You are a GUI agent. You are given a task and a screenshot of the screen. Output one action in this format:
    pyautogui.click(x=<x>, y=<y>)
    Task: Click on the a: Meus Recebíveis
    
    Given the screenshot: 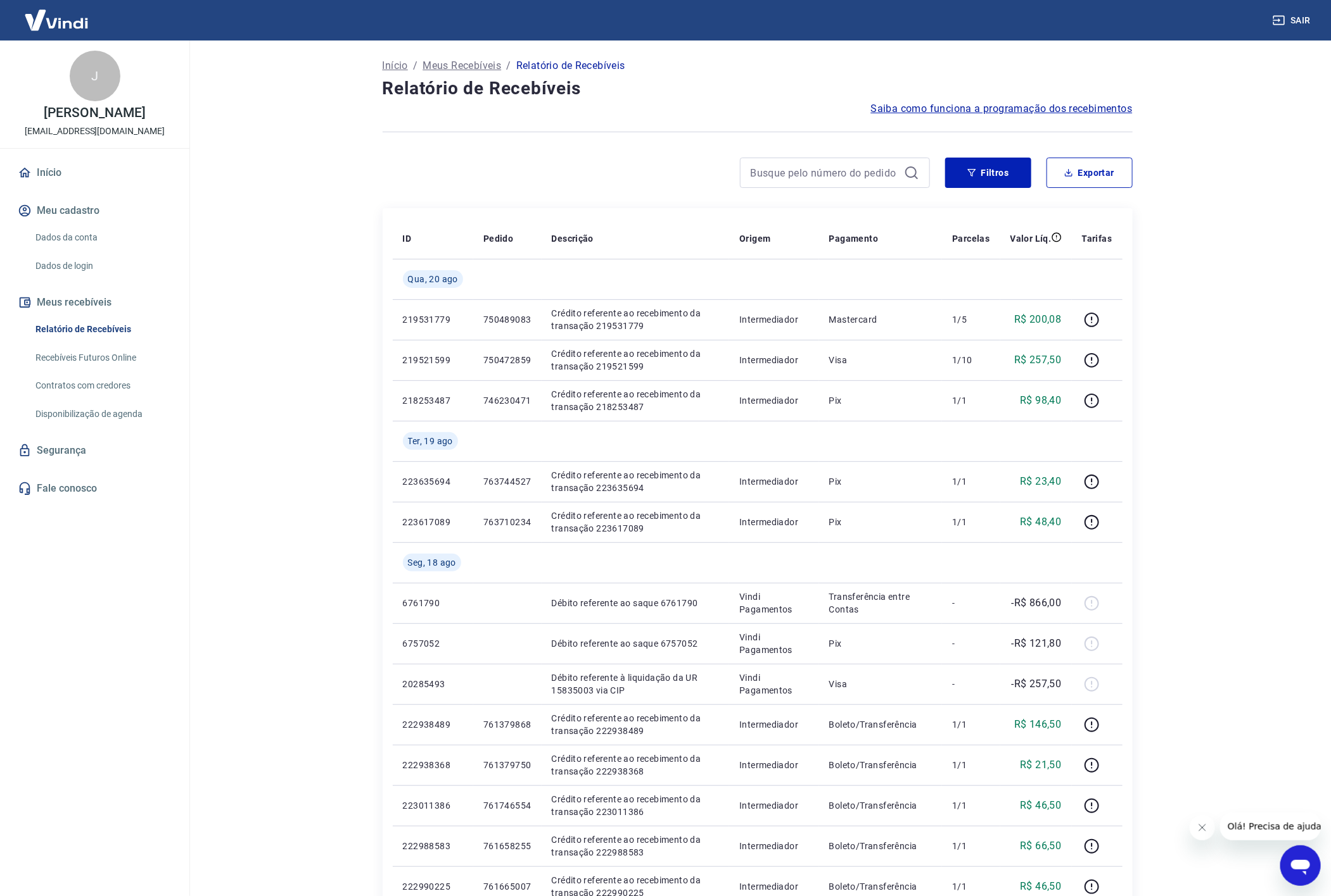 What is the action you would take?
    pyautogui.click(x=462, y=66)
    